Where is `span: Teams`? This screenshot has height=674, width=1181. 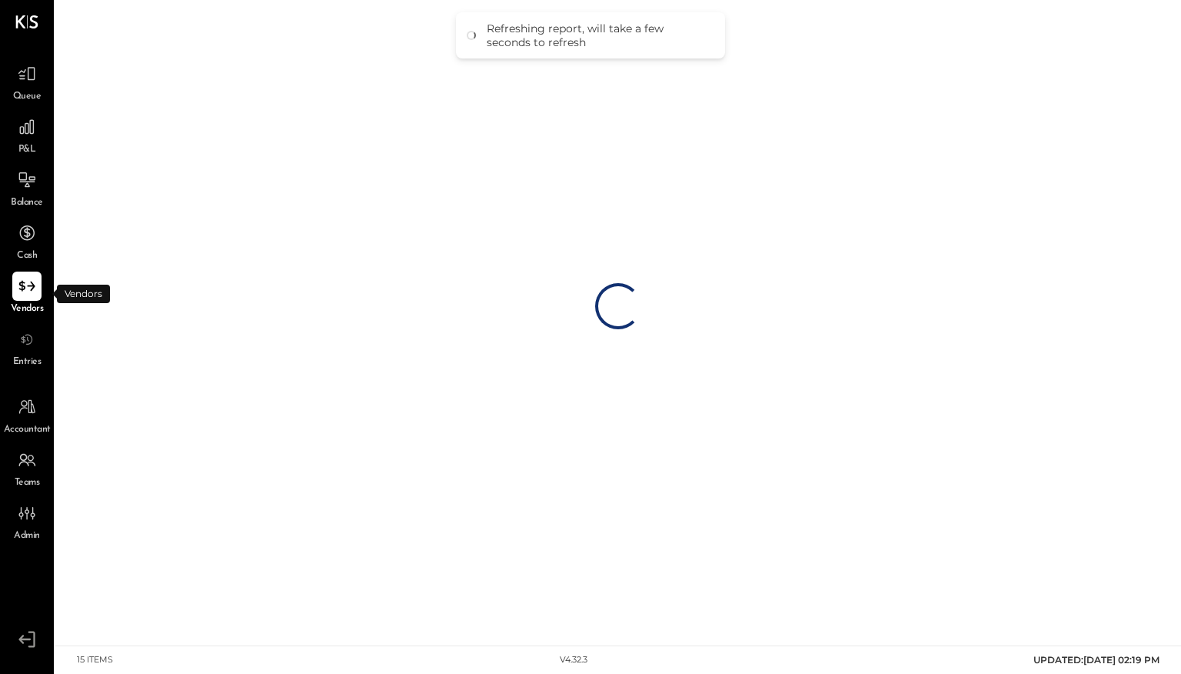
span: Teams is located at coordinates (27, 483).